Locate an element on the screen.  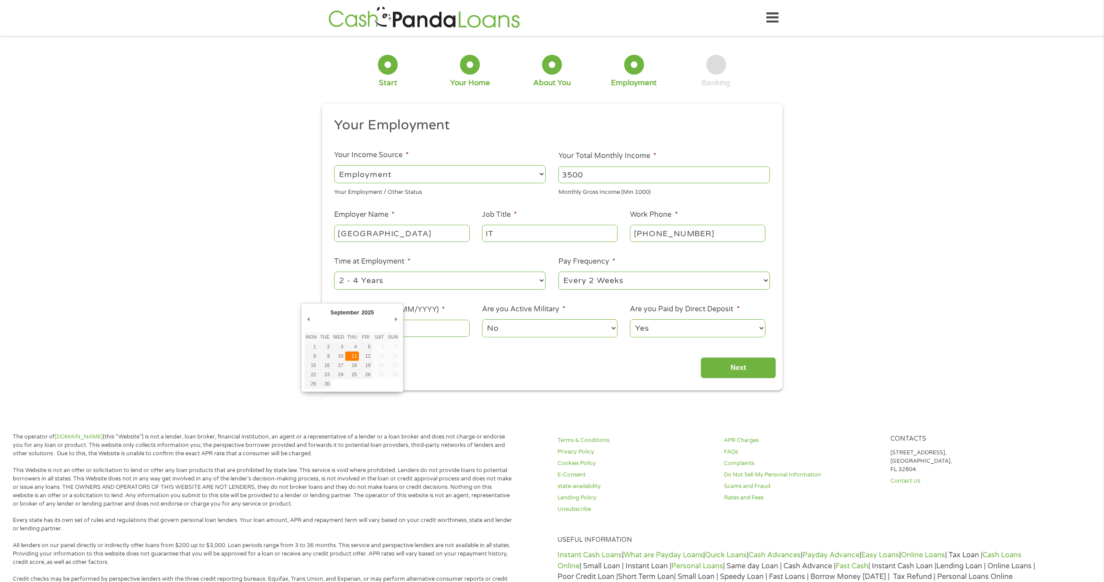
h2: Your Employment is located at coordinates (549, 125).